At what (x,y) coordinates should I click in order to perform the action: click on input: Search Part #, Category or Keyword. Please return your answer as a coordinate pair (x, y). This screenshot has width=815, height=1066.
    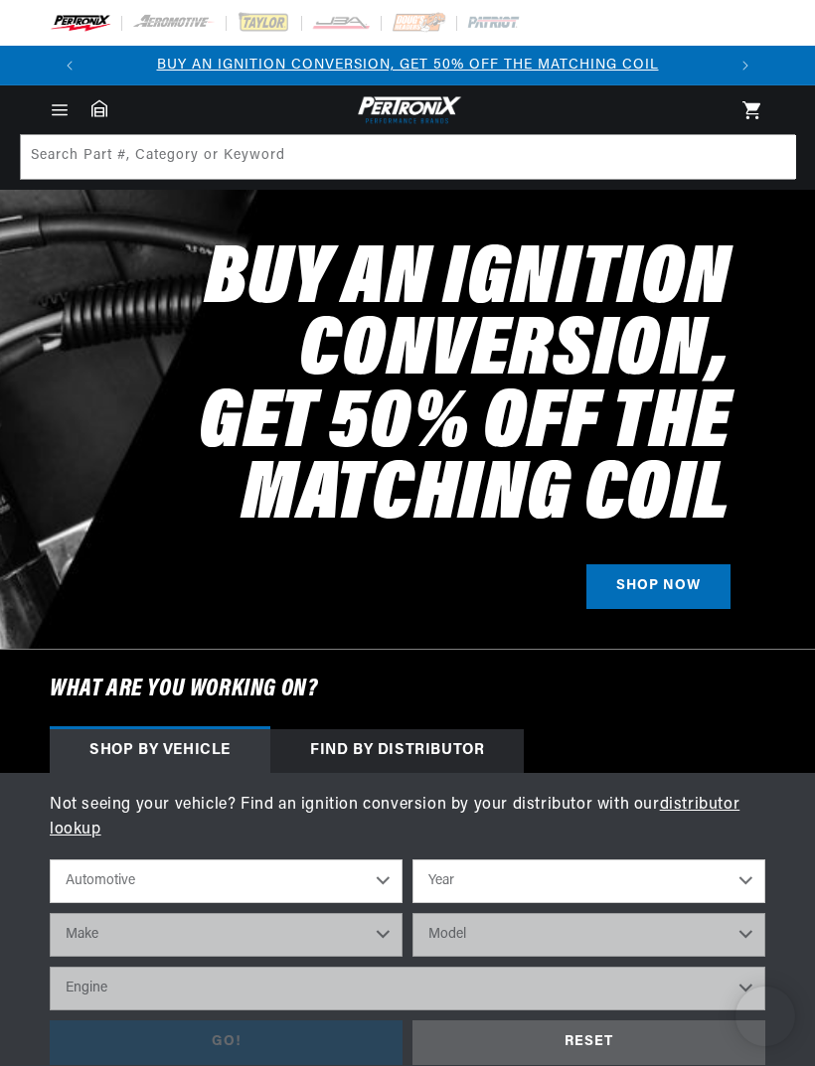
    Looking at the image, I should click on (408, 157).